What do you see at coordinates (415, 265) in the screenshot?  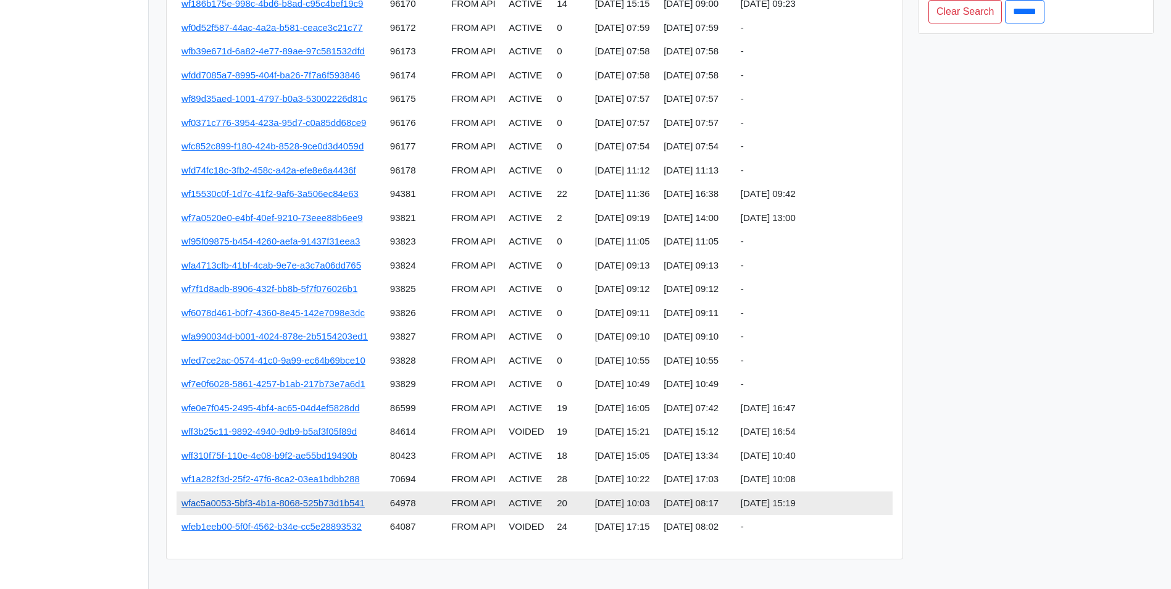 I see `td: 93824` at bounding box center [415, 265].